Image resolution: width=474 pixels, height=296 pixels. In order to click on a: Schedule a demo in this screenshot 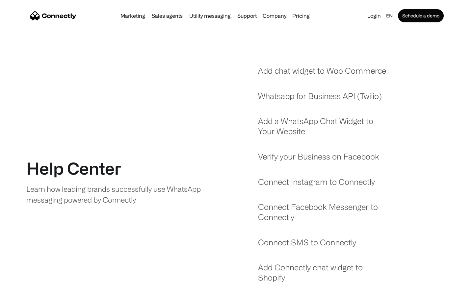, I will do `click(421, 16)`.